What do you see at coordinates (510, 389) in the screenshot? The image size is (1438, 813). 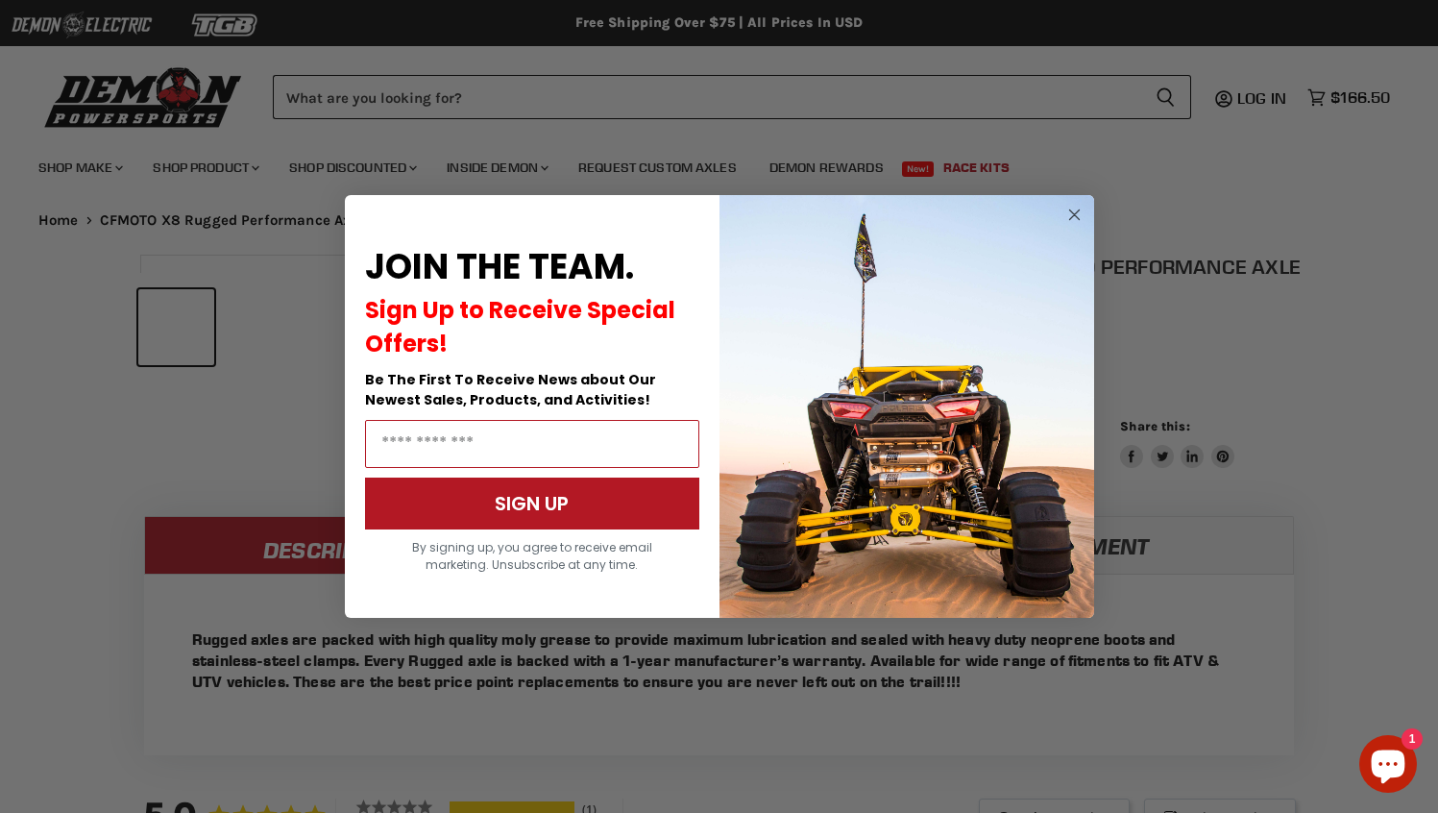 I see `span: Be The First To Receive News about Our Newest Sales, Products, and Activities!` at bounding box center [510, 389].